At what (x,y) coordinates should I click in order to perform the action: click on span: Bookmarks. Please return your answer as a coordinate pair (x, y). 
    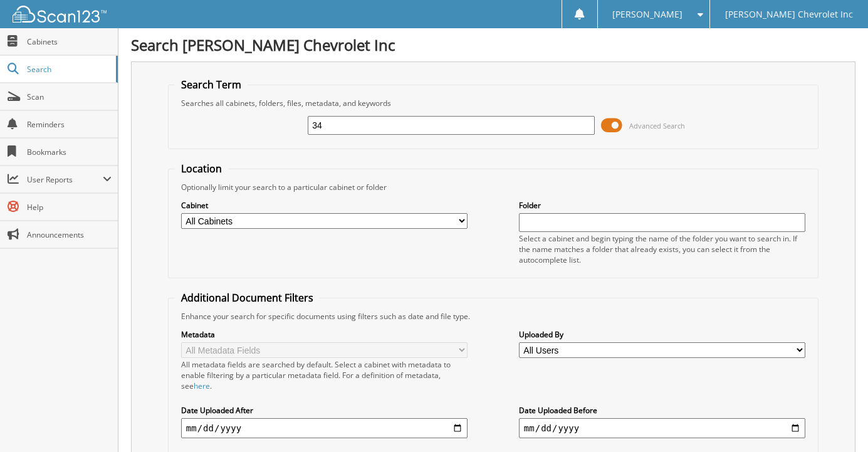
    Looking at the image, I should click on (69, 152).